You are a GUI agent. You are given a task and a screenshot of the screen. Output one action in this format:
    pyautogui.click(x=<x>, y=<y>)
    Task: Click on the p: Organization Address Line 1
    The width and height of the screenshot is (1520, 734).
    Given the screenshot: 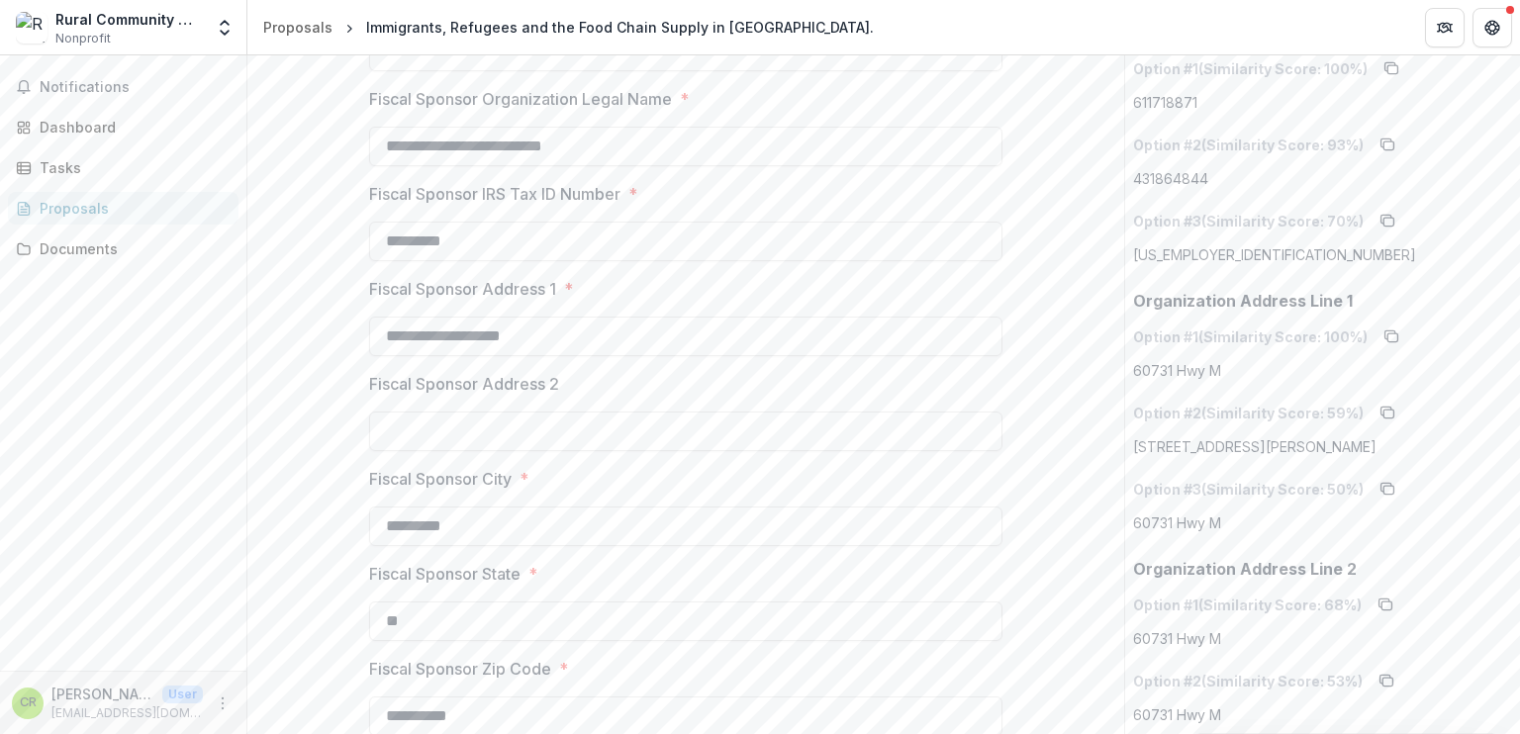 What is the action you would take?
    pyautogui.click(x=1243, y=301)
    